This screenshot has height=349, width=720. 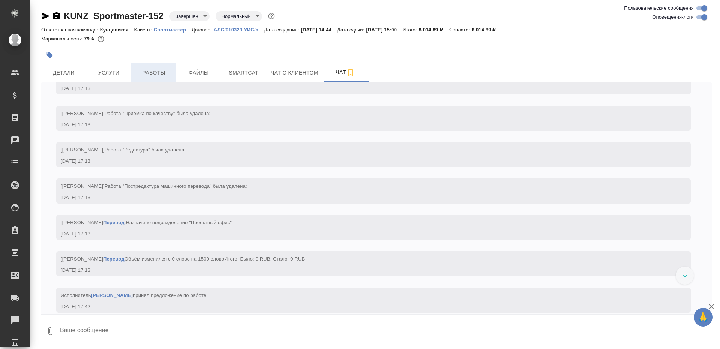 I want to click on p: АЛС/010323-УИС/а, so click(x=239, y=30).